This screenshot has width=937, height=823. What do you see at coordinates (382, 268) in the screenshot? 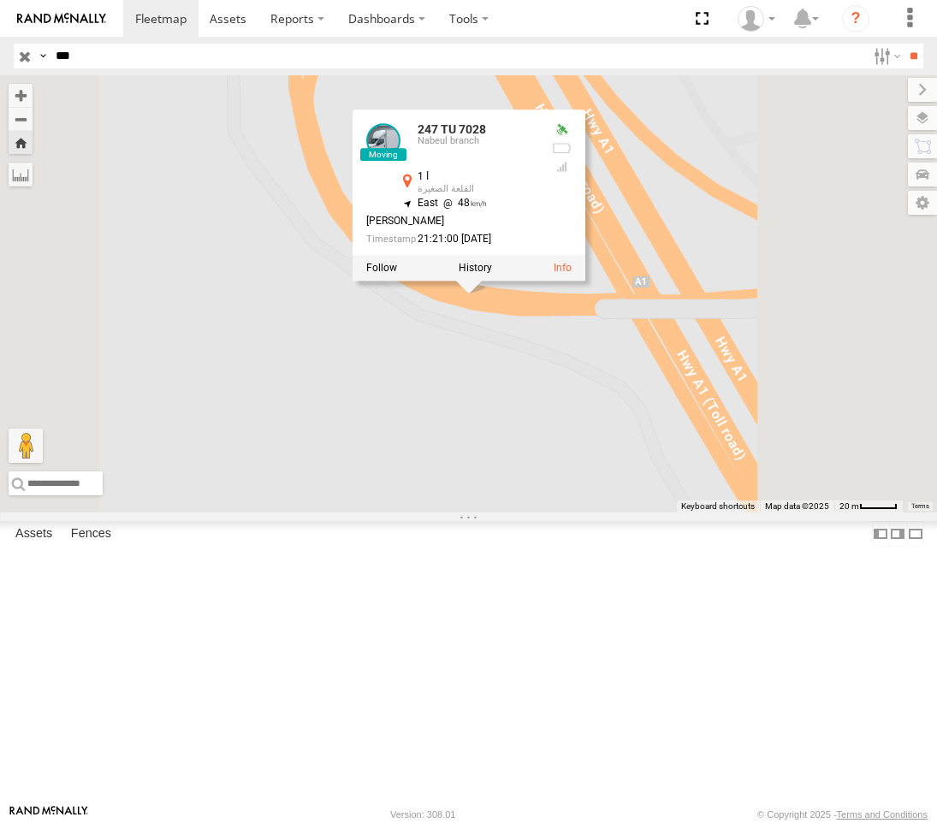
I see `label: Realtime tracking of Asset` at bounding box center [382, 268].